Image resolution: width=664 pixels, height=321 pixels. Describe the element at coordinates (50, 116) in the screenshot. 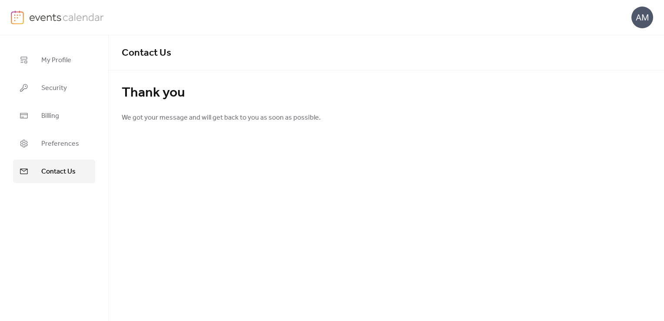

I see `span: Billing` at that location.